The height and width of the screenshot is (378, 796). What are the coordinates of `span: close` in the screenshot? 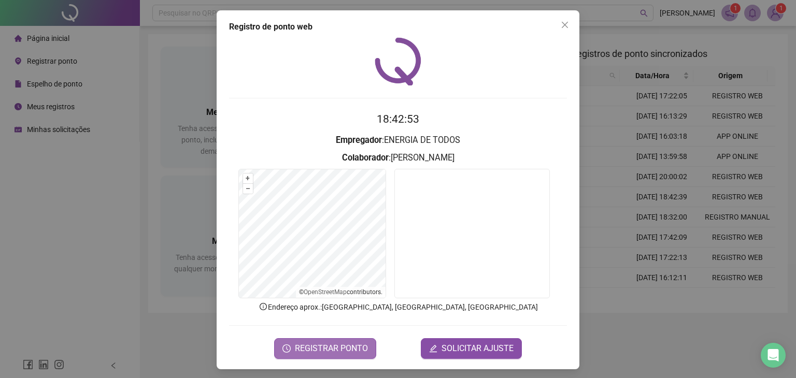 It's located at (565, 25).